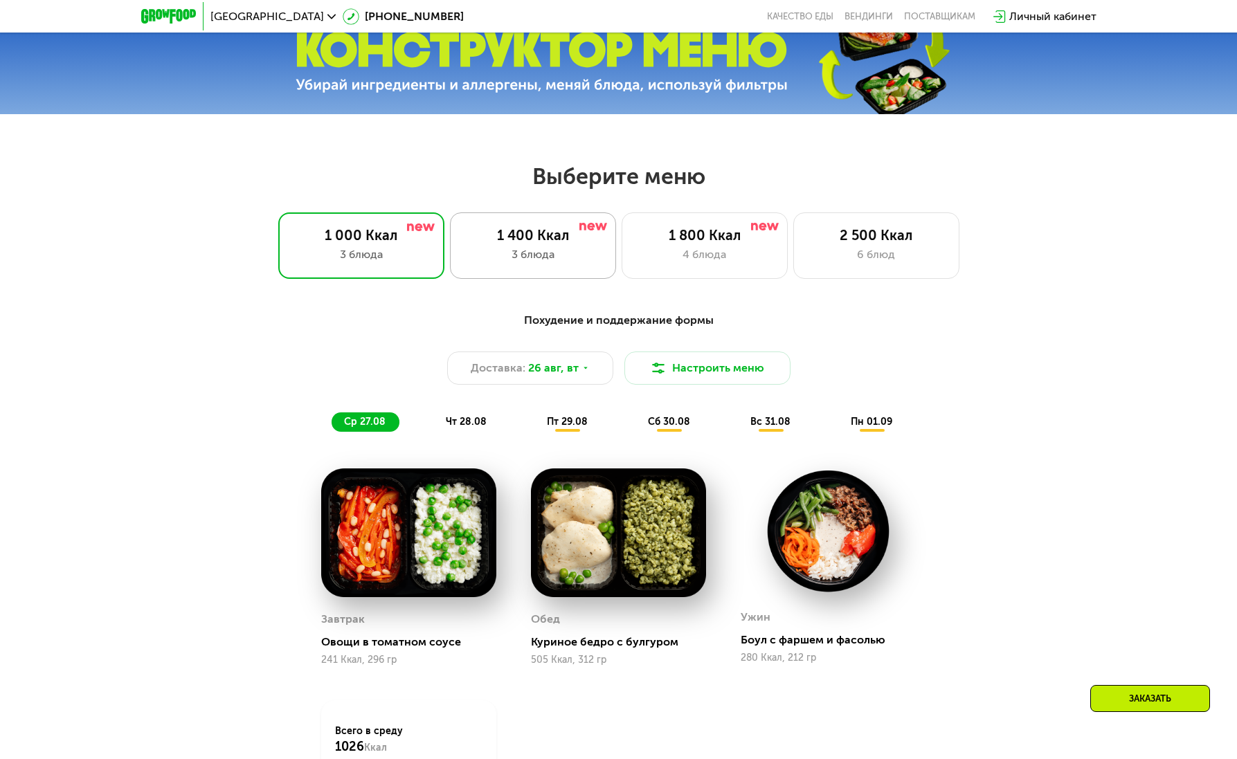 The width and height of the screenshot is (1237, 759). Describe the element at coordinates (498, 368) in the screenshot. I see `span: Доставка:` at that location.